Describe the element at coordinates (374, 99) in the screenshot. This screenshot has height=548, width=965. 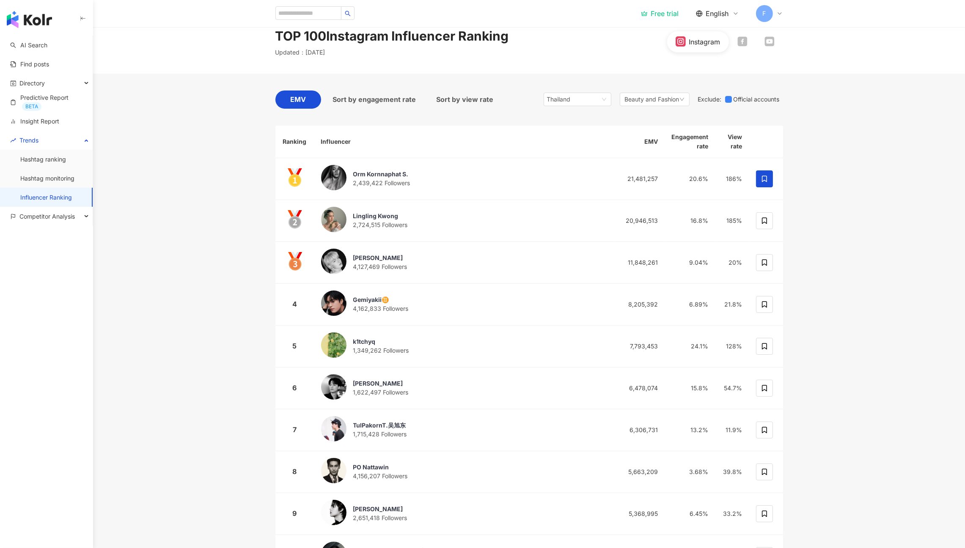
I see `span: Sort by engagement rate` at that location.